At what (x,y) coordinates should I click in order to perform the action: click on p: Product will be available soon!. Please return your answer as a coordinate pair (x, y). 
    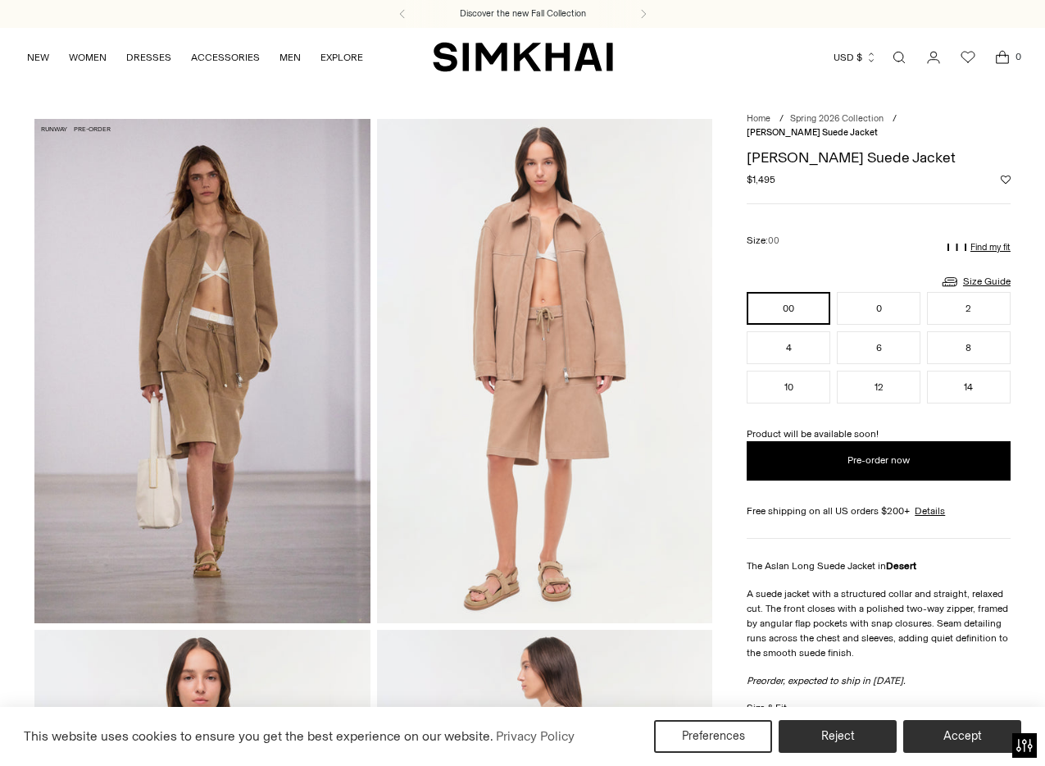
    Looking at the image, I should click on (879, 434).